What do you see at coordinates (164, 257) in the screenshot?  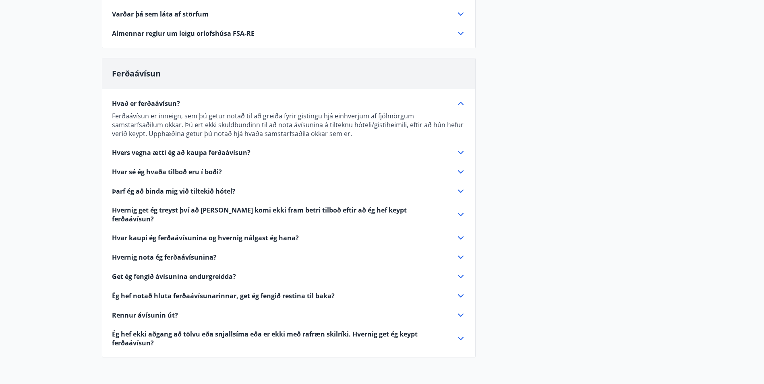 I see `span: Hvernig nota ég ferðaávísunina?` at bounding box center [164, 257].